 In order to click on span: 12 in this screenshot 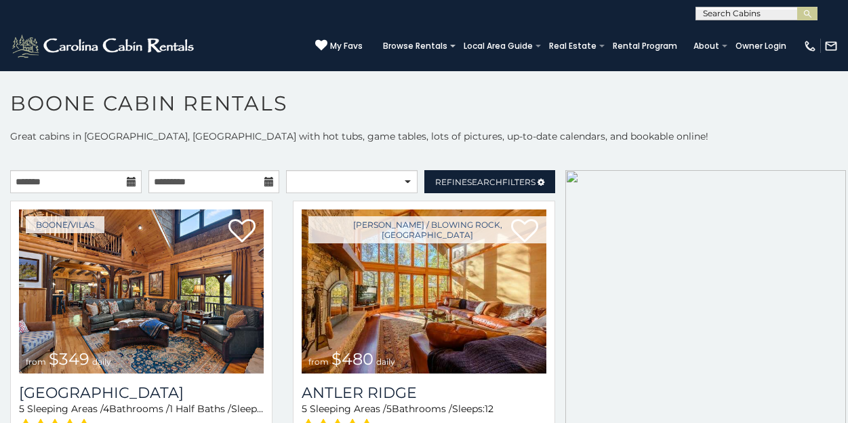, I will do `click(489, 409)`.